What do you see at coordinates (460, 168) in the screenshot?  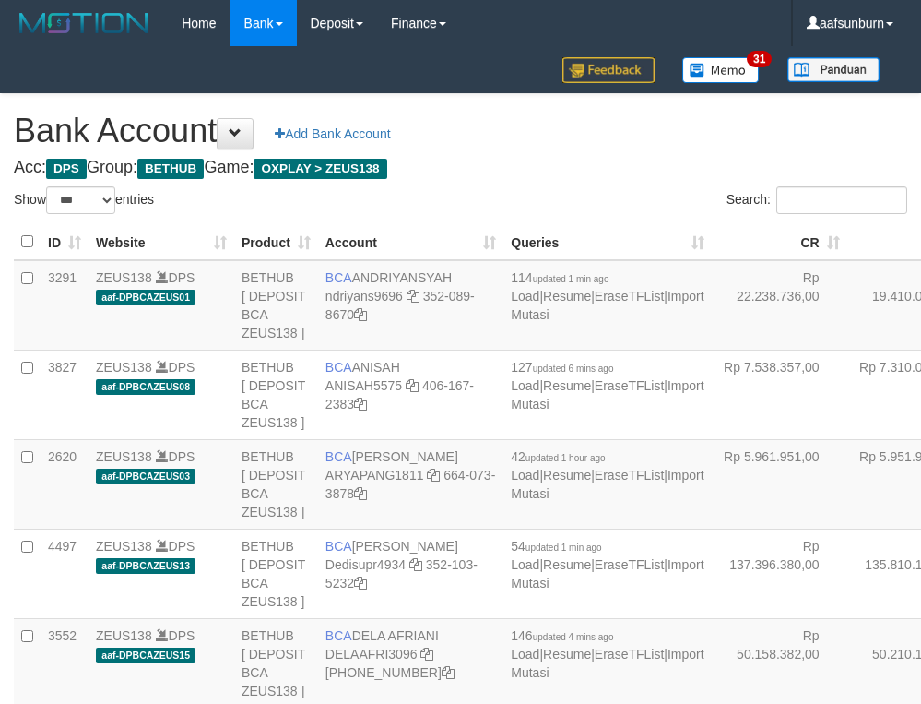 I see `h4: Acc: Group: Game:` at bounding box center [460, 168].